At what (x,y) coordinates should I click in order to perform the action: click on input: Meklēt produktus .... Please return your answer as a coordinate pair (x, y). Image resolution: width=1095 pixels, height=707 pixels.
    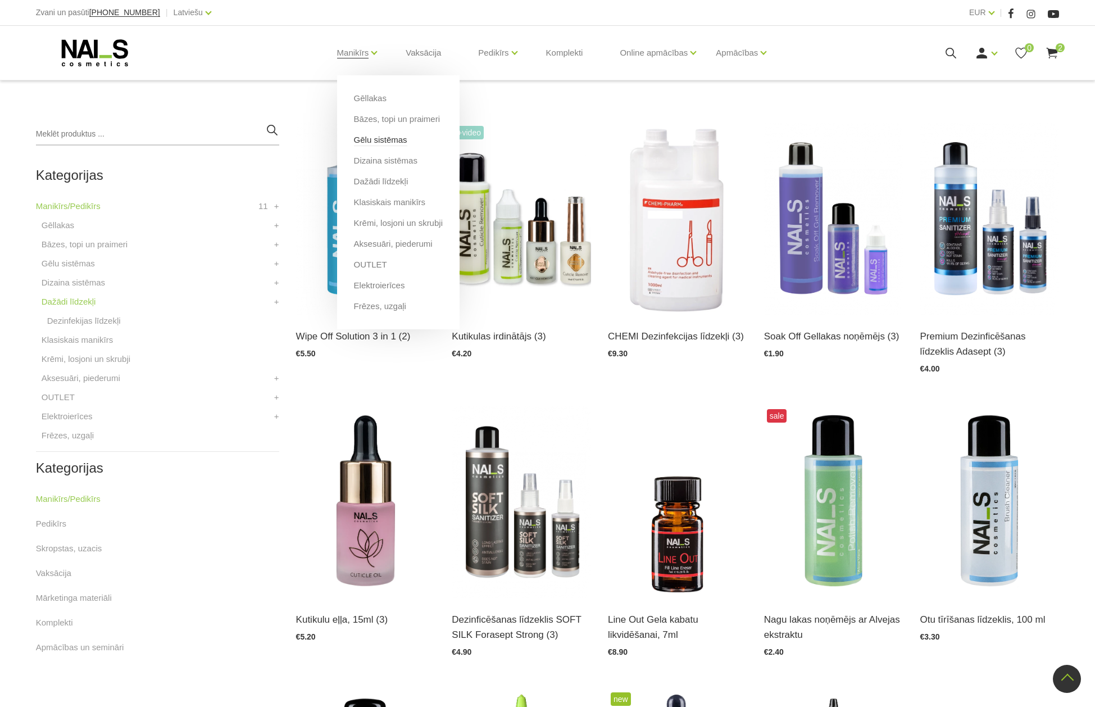
    Looking at the image, I should click on (157, 134).